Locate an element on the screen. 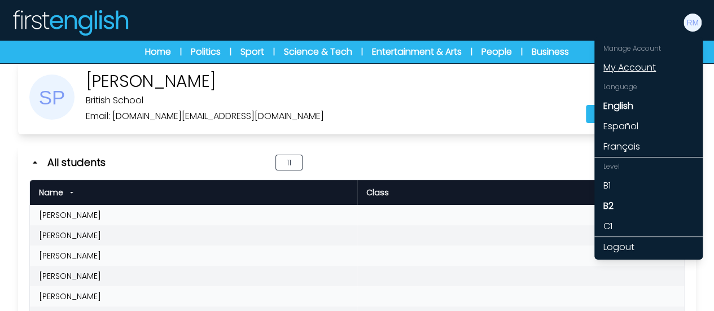  a: B1 is located at coordinates (649, 186).